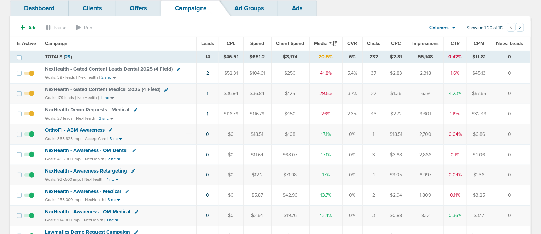 This screenshot has width=541, height=234. I want to click on td: 2, so click(374, 195).